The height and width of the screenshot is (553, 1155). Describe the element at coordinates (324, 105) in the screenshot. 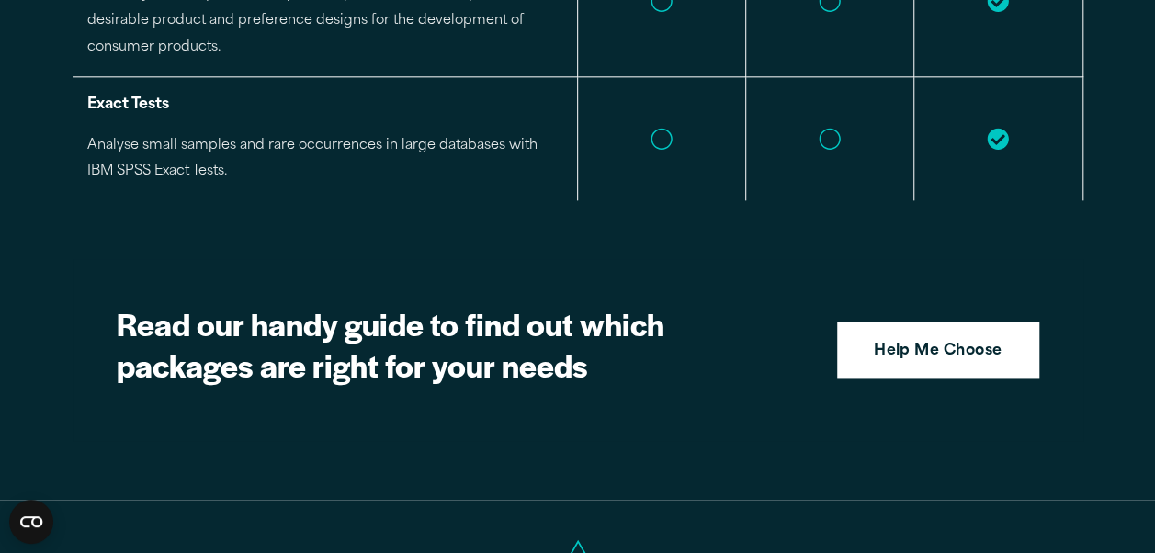

I see `p: Exact Tests` at that location.